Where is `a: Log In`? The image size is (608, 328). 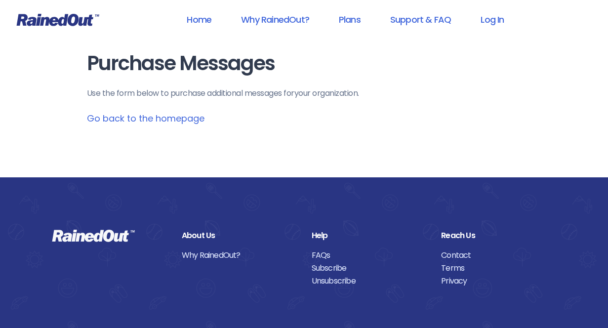
a: Log In is located at coordinates (492, 19).